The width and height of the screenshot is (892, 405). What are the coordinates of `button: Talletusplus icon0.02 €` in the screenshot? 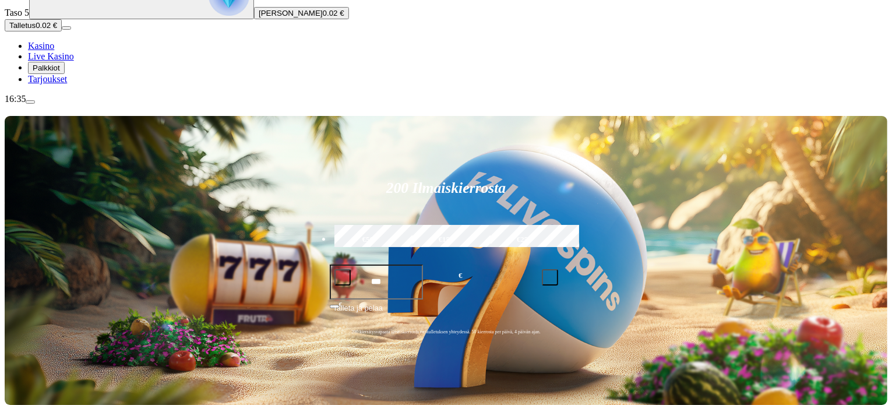 It's located at (33, 25).